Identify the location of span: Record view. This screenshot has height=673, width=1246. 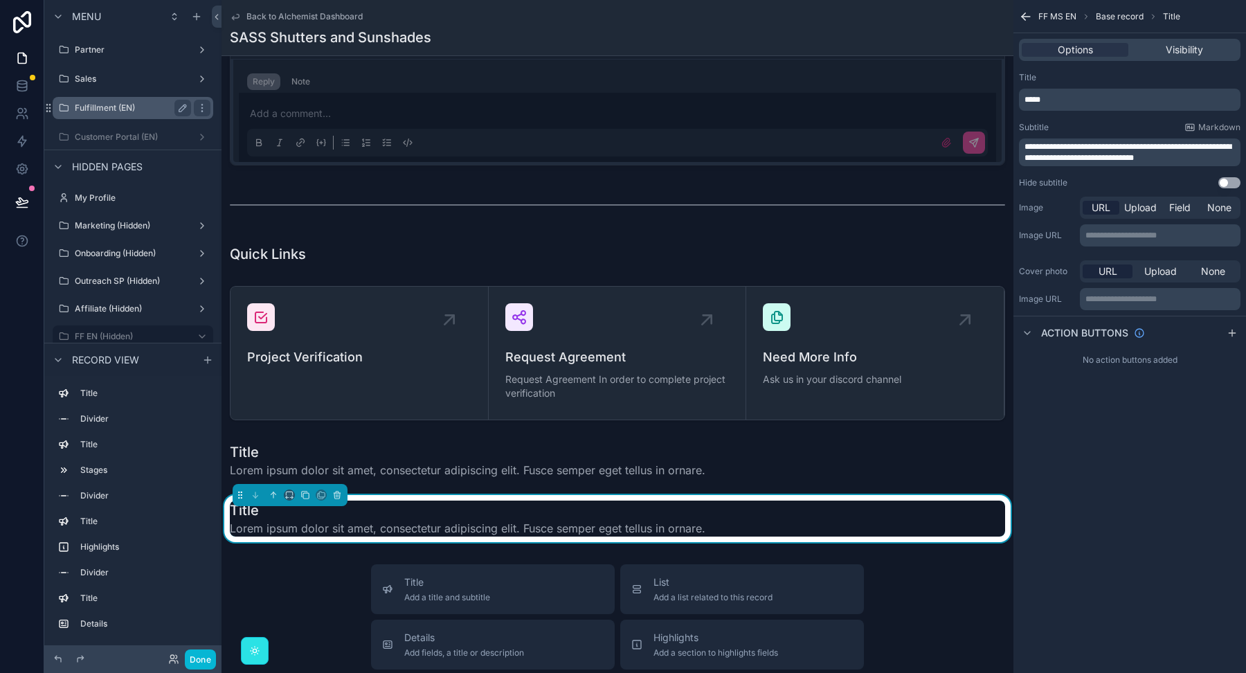
(105, 360).